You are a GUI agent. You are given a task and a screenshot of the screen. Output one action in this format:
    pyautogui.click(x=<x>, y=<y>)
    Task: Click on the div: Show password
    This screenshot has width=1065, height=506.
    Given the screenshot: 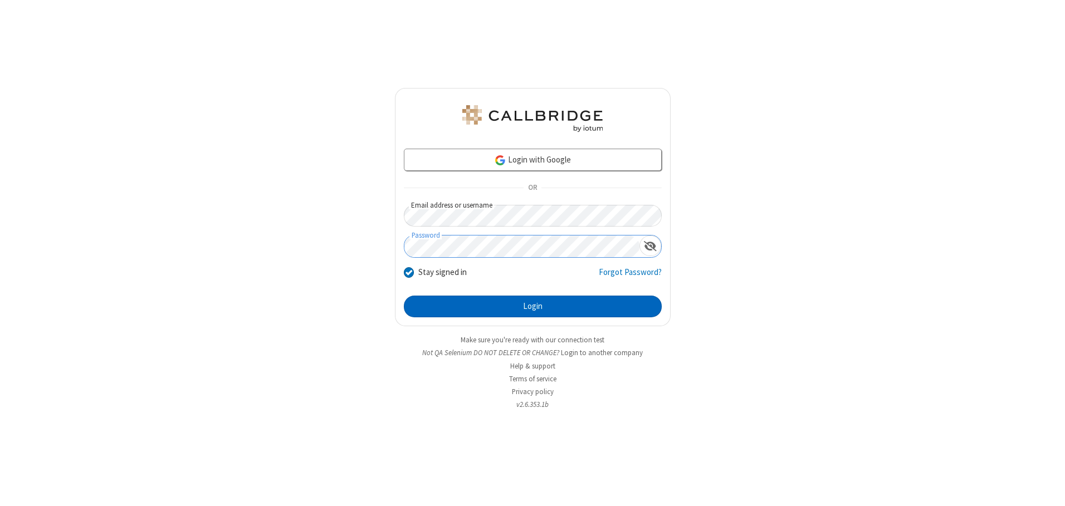 What is the action you would take?
    pyautogui.click(x=650, y=246)
    